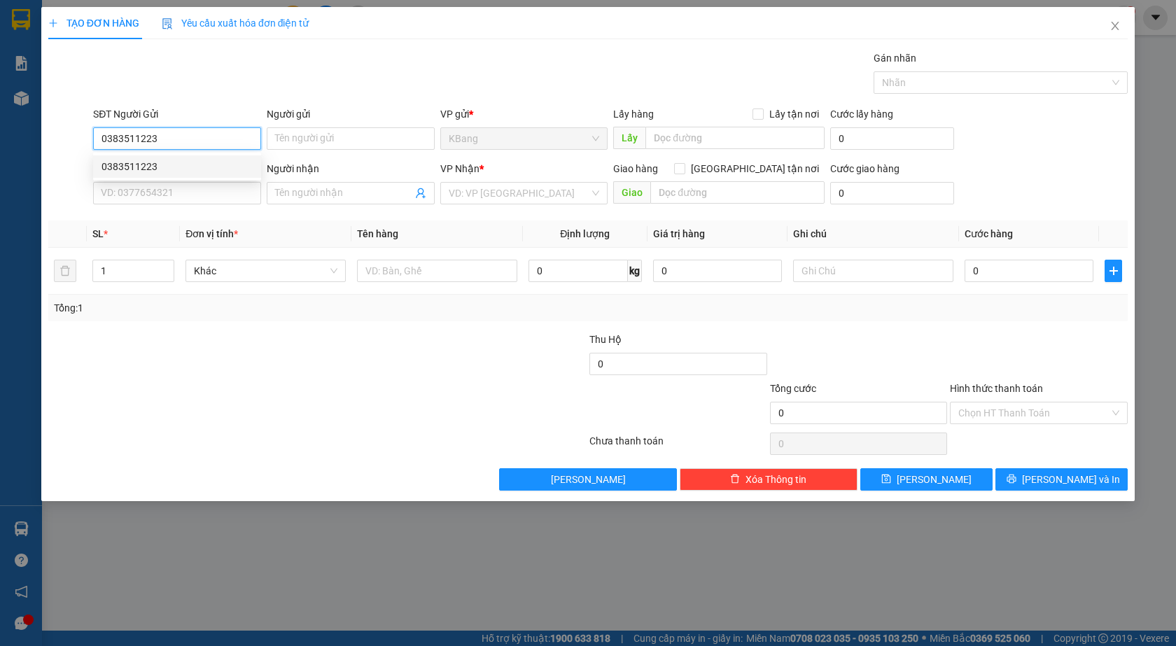 Image resolution: width=1176 pixels, height=646 pixels. Describe the element at coordinates (265, 271) in the screenshot. I see `span: Khác` at that location.